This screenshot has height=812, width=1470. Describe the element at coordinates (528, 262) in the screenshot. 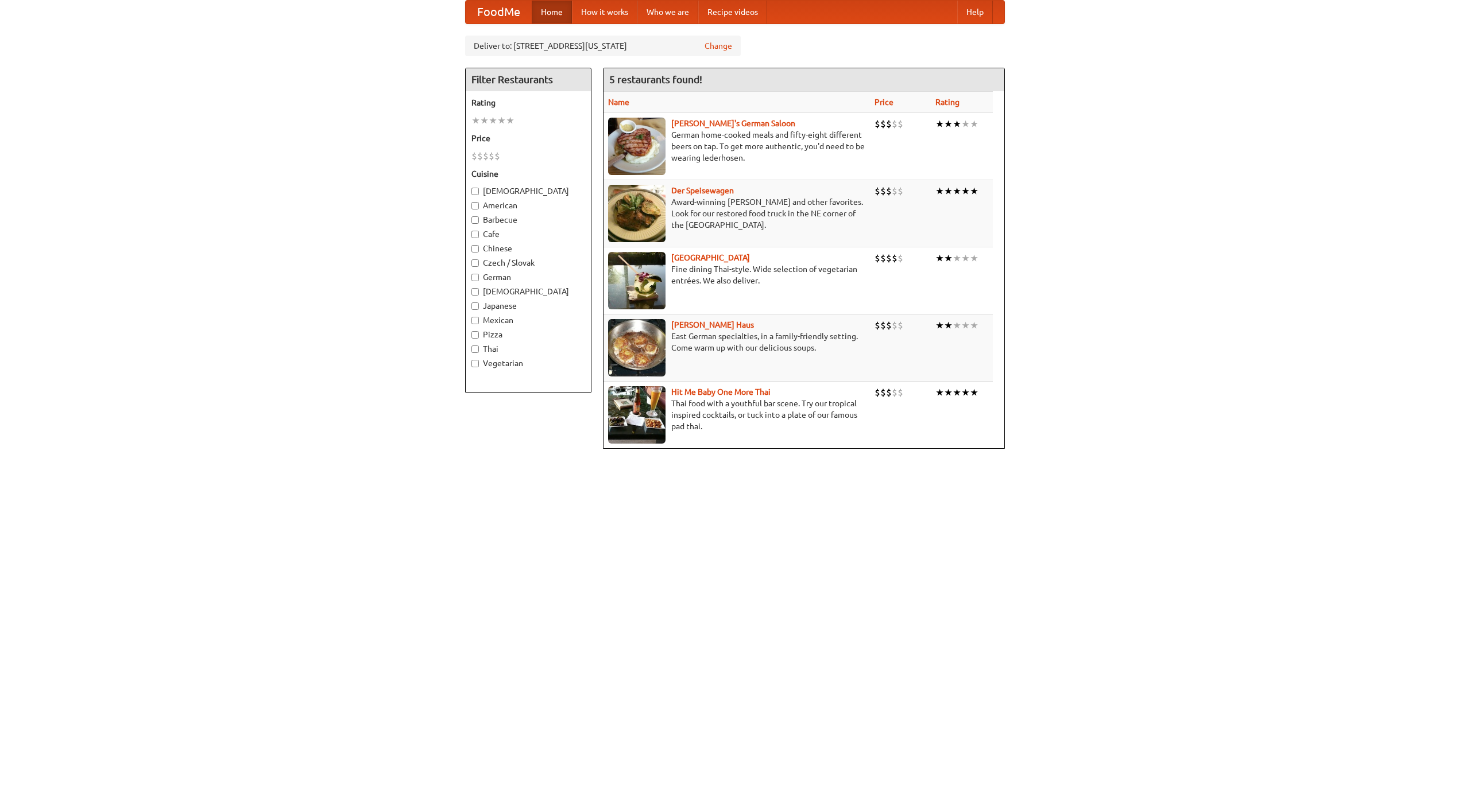

I see `label: Czech / Slovak` at that location.